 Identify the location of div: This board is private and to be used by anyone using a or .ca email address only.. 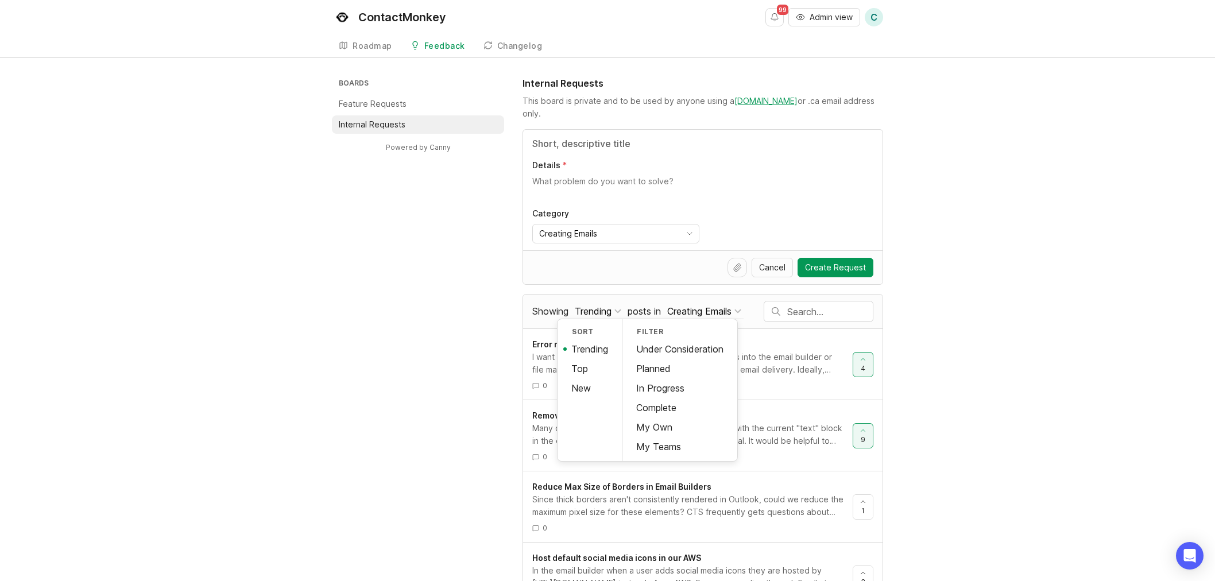
(703, 107).